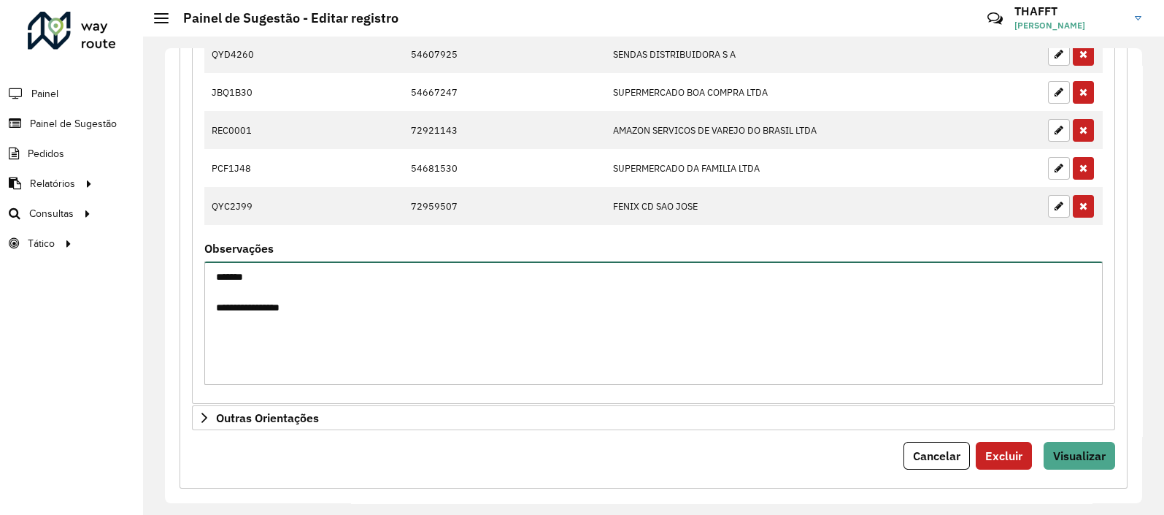  I want to click on td: QYD4260, so click(244, 54).